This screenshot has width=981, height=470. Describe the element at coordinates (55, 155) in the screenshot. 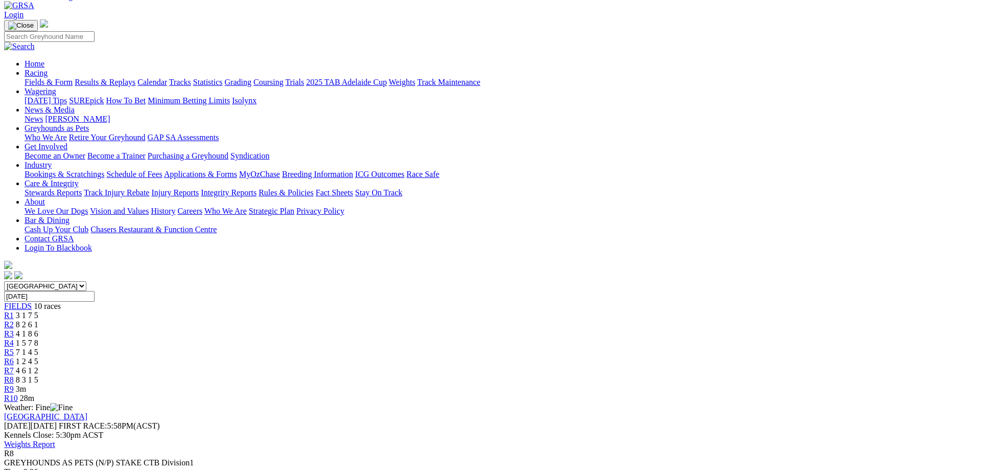

I see `a: Become an Owner` at that location.